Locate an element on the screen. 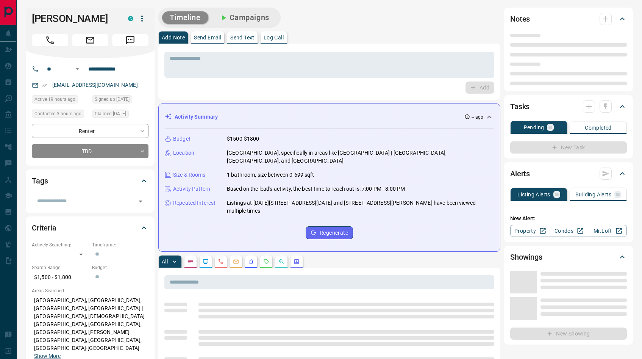 This screenshot has height=359, width=642. p: Add Note is located at coordinates (173, 37).